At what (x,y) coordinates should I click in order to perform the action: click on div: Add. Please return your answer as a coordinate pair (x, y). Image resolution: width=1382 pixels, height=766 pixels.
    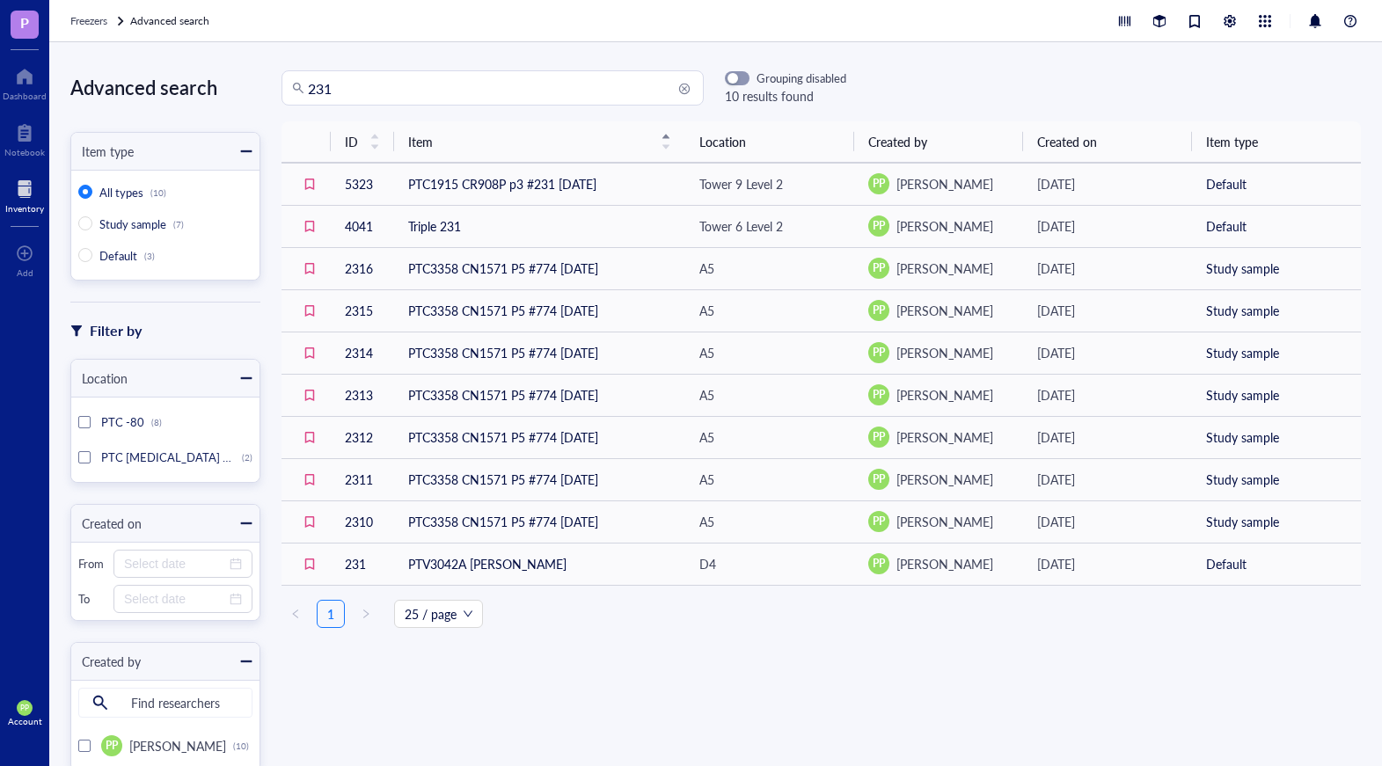
    Looking at the image, I should click on (25, 273).